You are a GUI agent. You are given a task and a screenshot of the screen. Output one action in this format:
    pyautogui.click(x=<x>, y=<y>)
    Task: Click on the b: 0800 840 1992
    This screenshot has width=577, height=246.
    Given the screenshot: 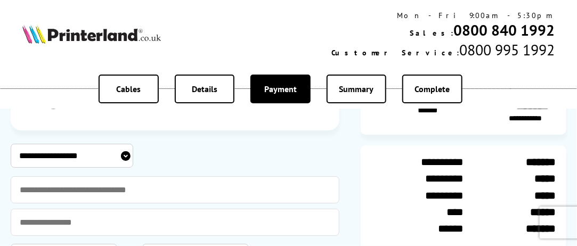 What is the action you would take?
    pyautogui.click(x=504, y=30)
    